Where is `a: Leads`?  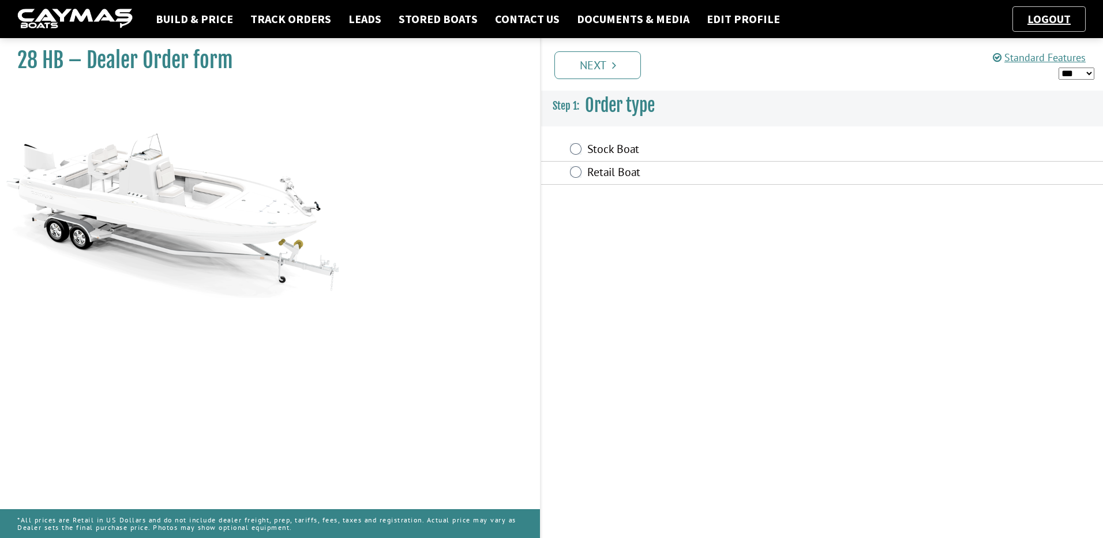
a: Leads is located at coordinates (365, 19).